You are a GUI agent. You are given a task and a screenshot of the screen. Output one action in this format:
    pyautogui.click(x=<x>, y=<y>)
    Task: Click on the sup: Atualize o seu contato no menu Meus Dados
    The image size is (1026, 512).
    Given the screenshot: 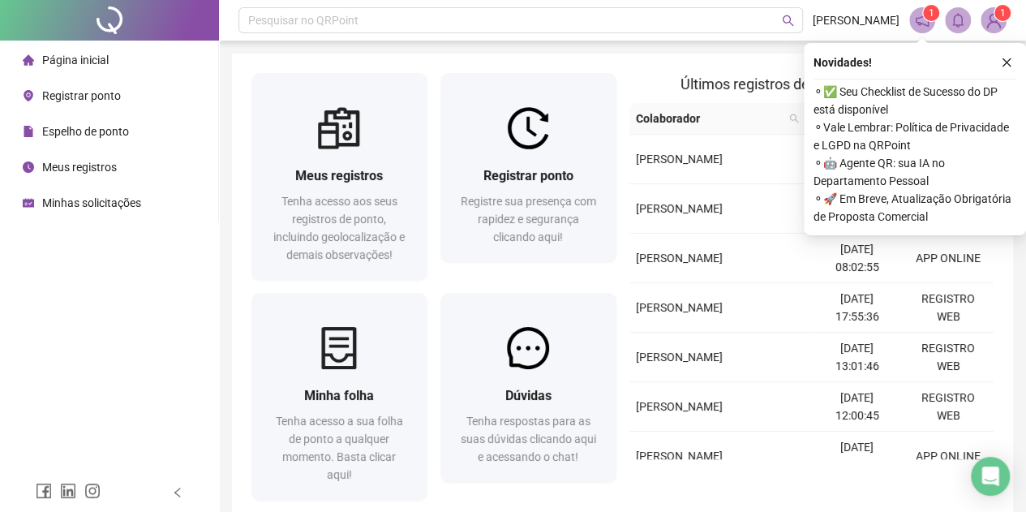 What is the action you would take?
    pyautogui.click(x=1002, y=13)
    